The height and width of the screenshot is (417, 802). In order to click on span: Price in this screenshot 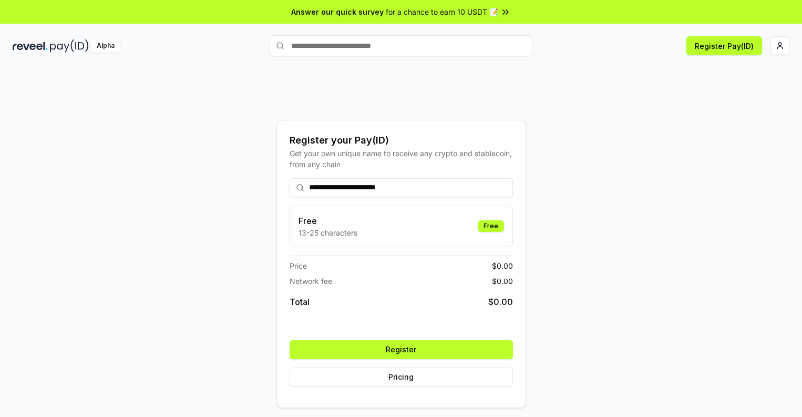, I will do `click(298, 265)`.